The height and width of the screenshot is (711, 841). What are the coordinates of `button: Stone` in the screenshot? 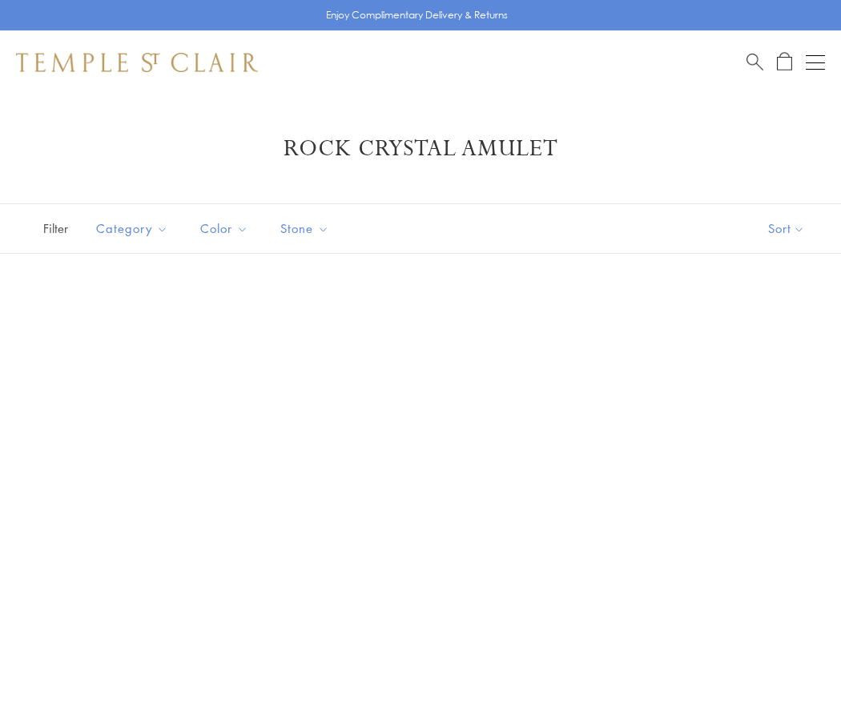 It's located at (304, 228).